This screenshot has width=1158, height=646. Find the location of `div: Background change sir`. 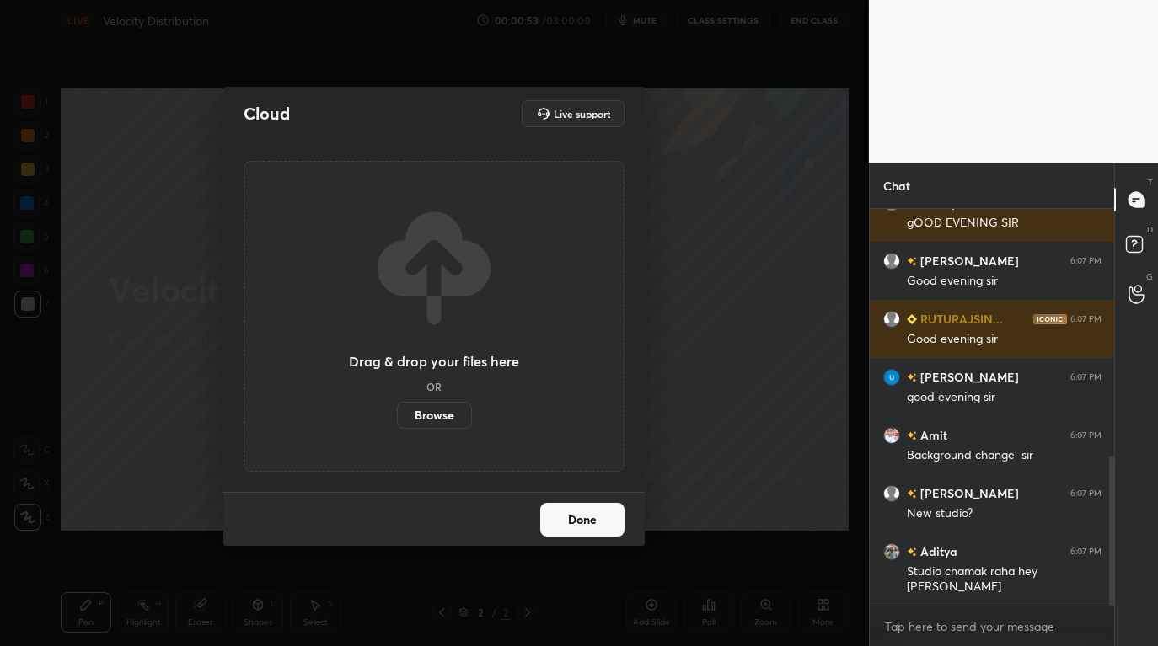

div: Background change sir is located at coordinates (1004, 456).